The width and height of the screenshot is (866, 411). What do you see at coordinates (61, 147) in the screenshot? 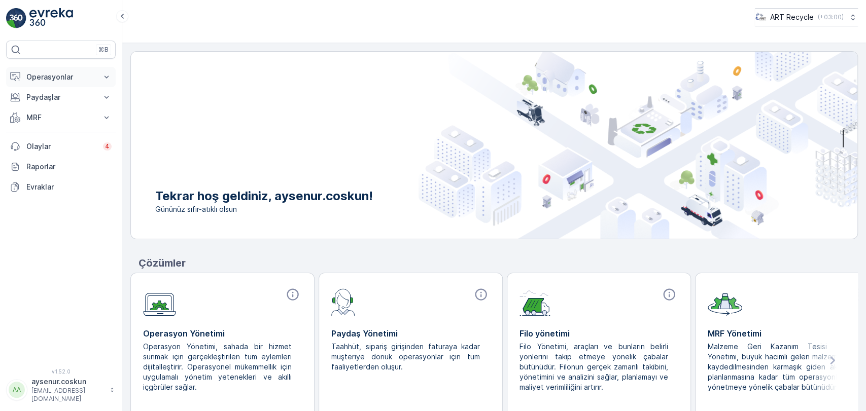
I see `a: Olaylar4` at bounding box center [61, 147].